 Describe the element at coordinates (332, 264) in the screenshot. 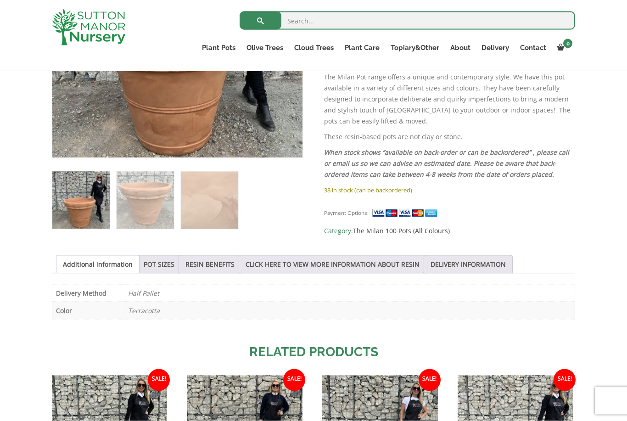

I see `a: CLICK HERE TO VIEW MORE INFORMATION ABOUT RESIN` at that location.